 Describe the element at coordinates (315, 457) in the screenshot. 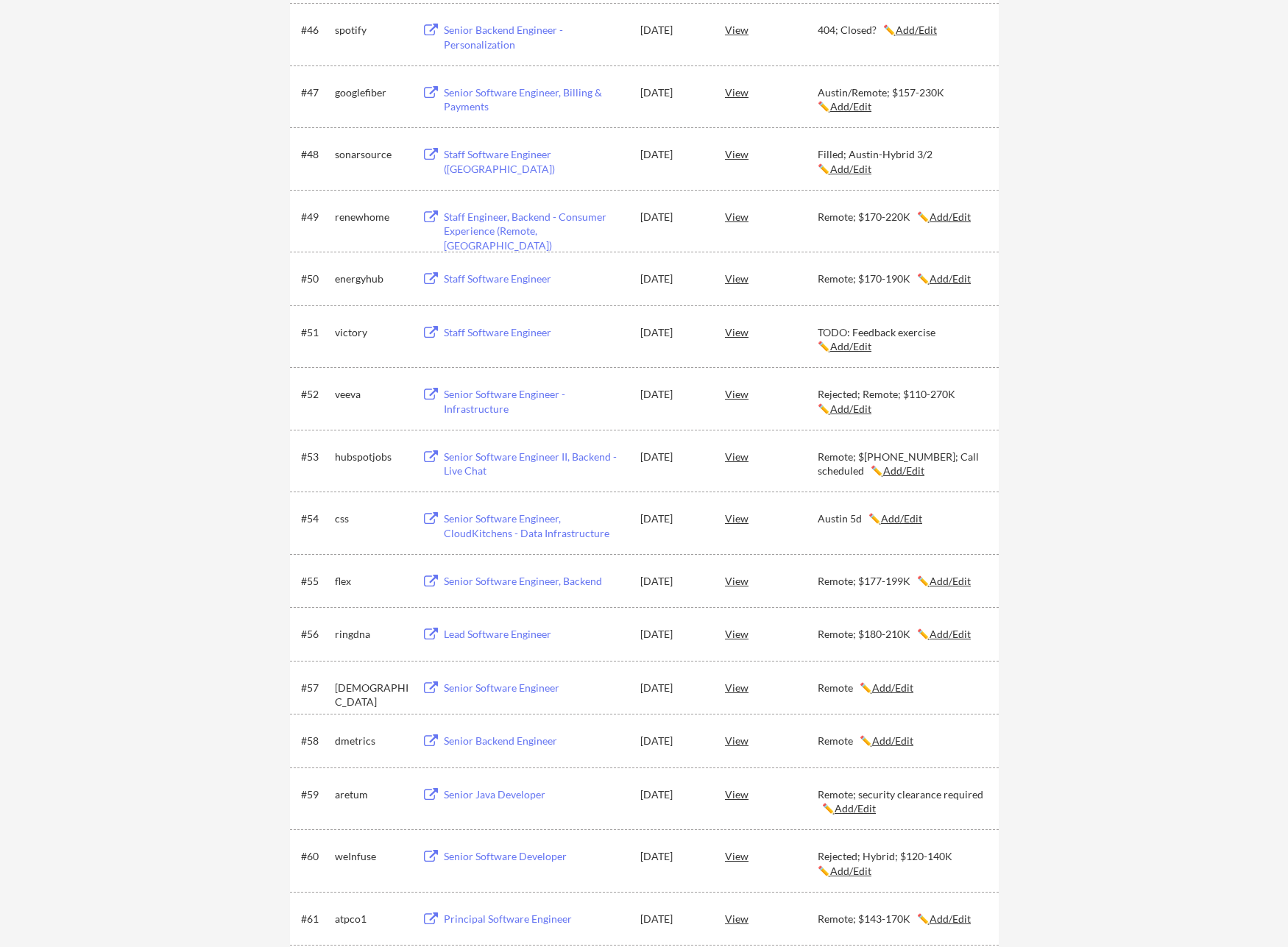

I see `div: #53` at that location.